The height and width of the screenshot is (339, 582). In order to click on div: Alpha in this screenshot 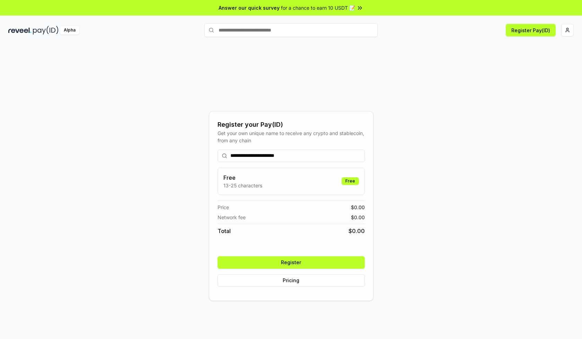, I will do `click(70, 30)`.